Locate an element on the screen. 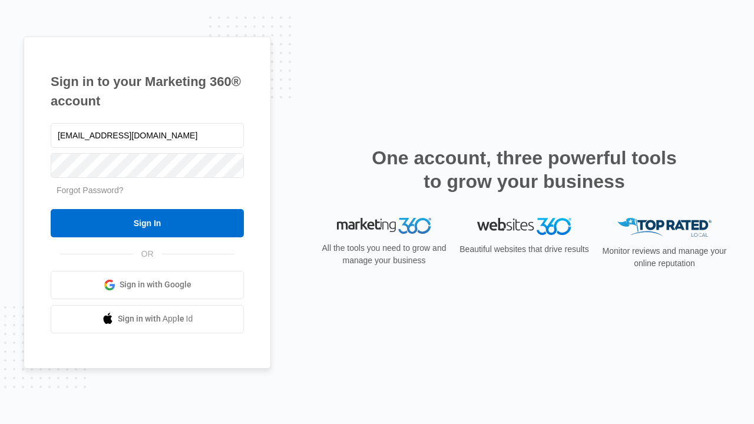 The width and height of the screenshot is (754, 424). p: All the tools you need to grow and manage your business is located at coordinates (384, 254).